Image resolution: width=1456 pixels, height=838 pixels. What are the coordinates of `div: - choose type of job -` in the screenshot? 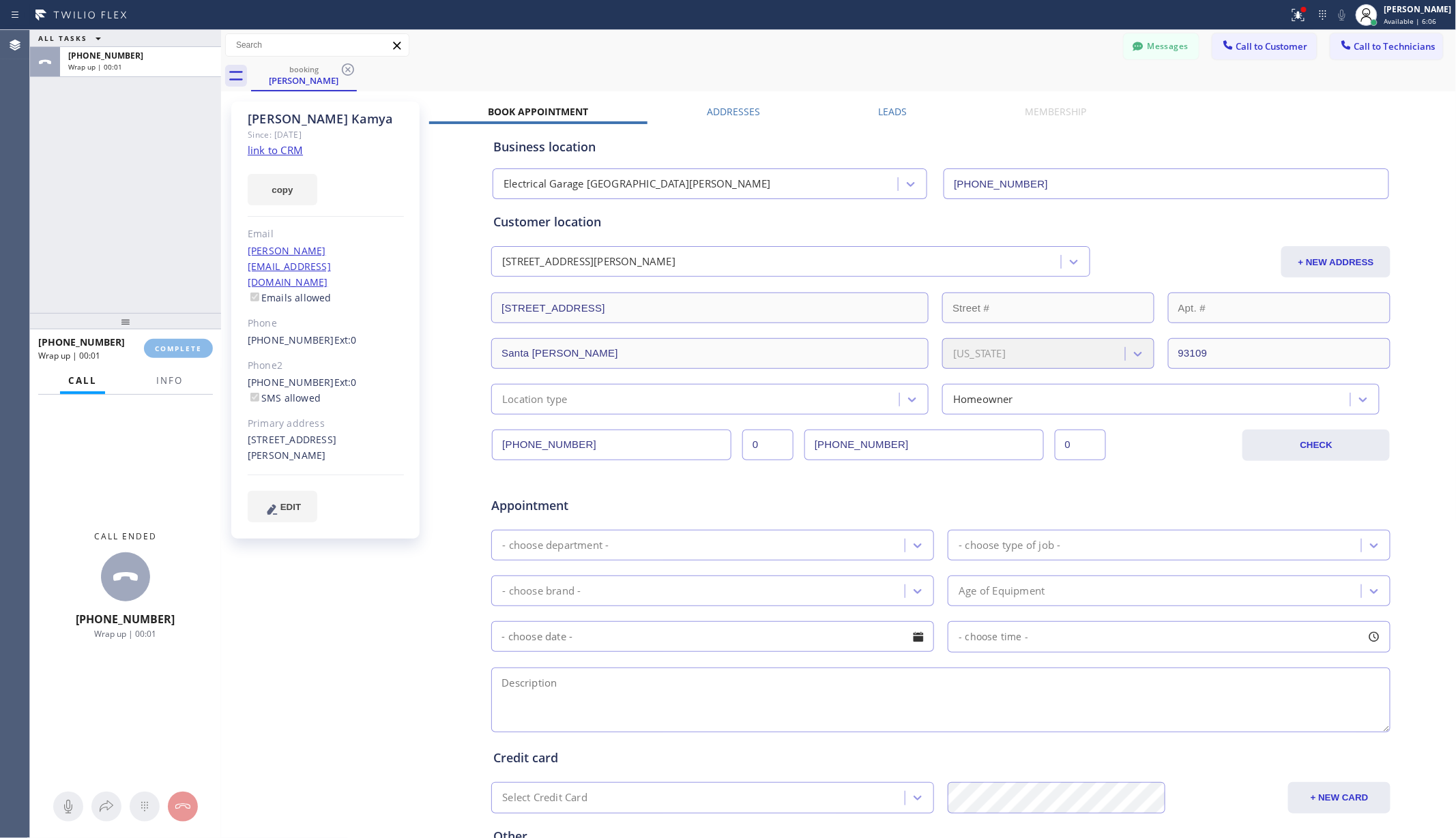 It's located at (1009, 545).